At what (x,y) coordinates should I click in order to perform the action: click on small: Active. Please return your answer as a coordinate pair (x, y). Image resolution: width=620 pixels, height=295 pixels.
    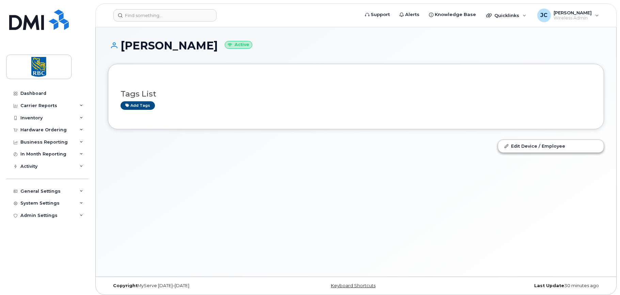
    Looking at the image, I should click on (238, 45).